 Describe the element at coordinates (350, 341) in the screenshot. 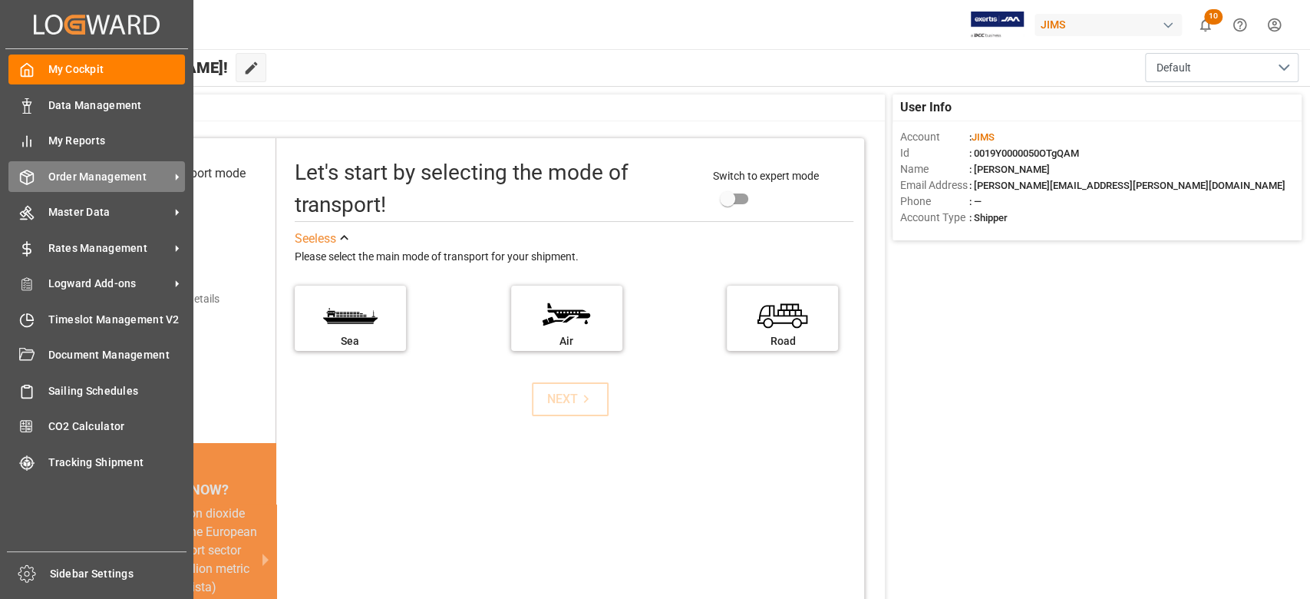

I see `div: Sea` at that location.